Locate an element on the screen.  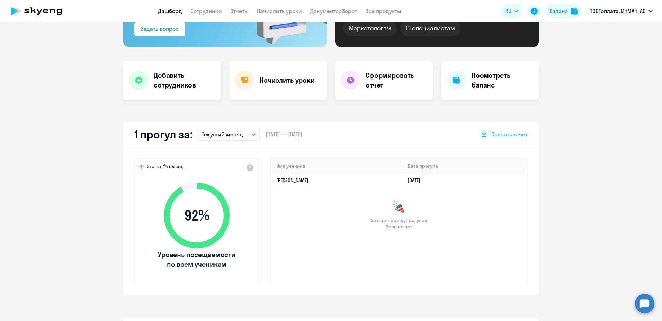
a: Отчеты is located at coordinates (239, 11).